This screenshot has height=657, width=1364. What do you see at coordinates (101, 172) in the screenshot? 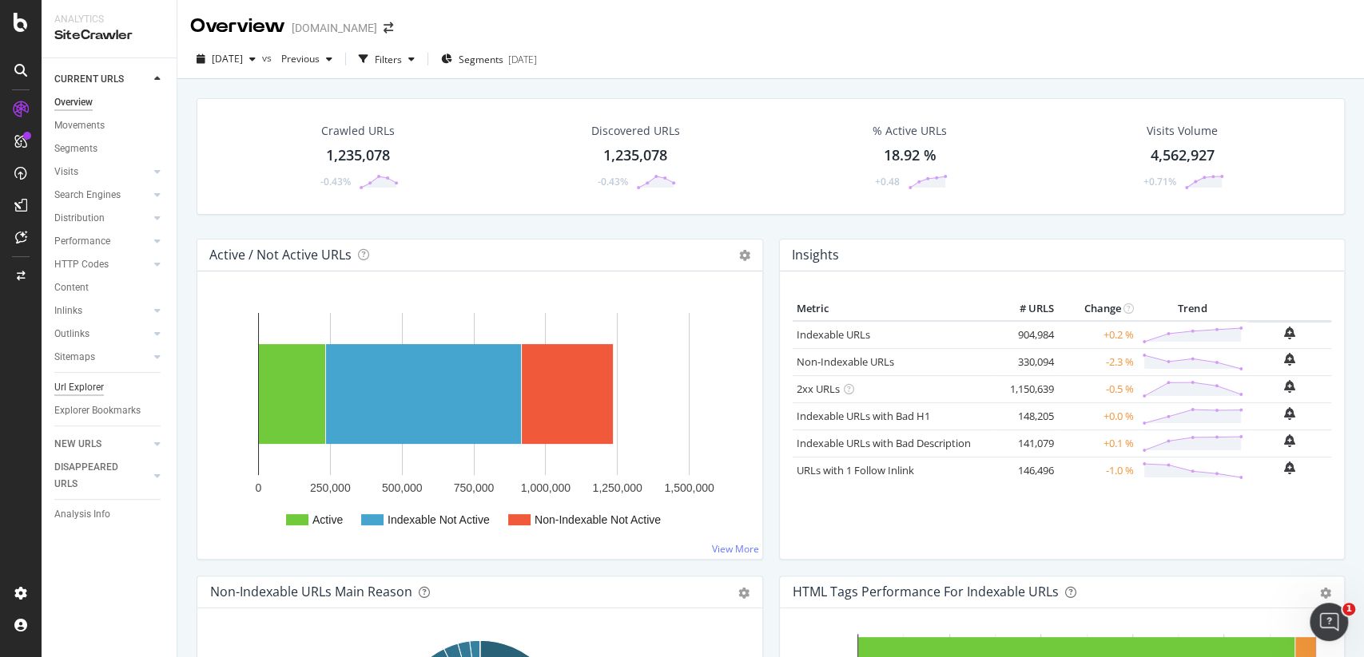
I see `a: Visits` at bounding box center [101, 172].